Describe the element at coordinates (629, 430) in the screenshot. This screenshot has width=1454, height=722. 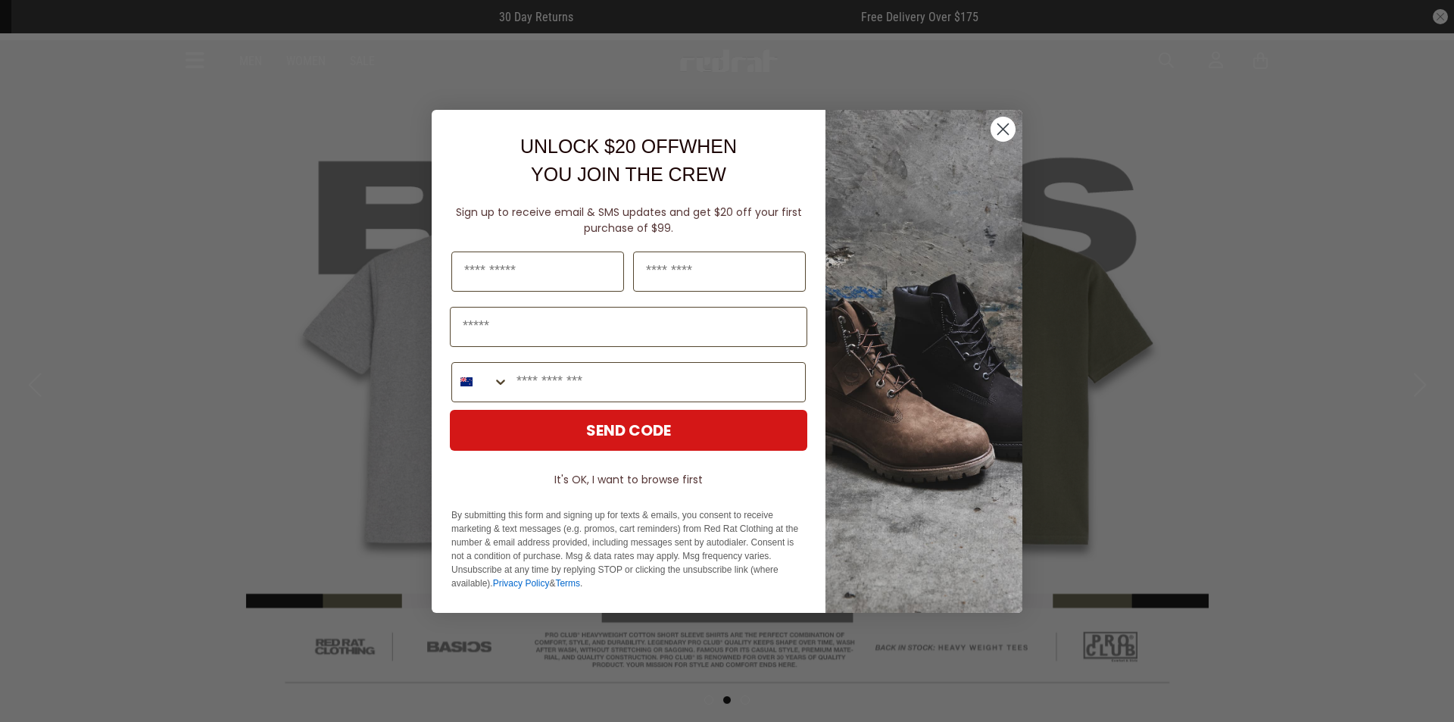
I see `button: SEND CODE` at that location.